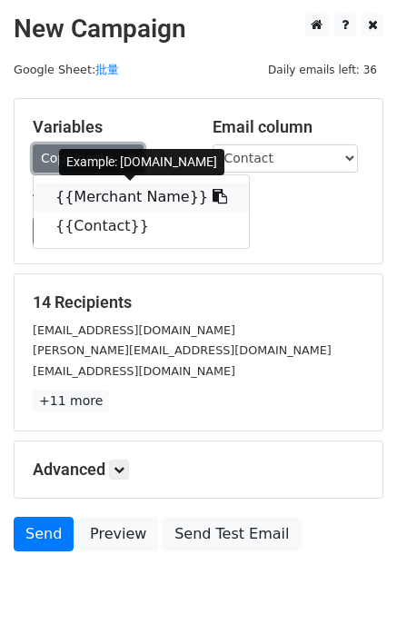  What do you see at coordinates (66, 69) in the screenshot?
I see `small: Google Sheet:` at bounding box center [66, 69].